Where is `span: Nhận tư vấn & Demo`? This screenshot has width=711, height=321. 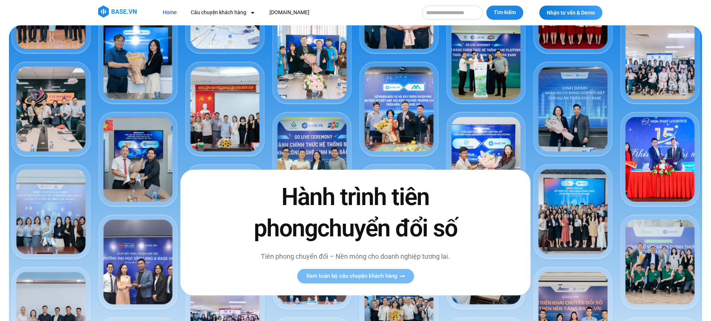 span: Nhận tư vấn & Demo is located at coordinates (570, 13).